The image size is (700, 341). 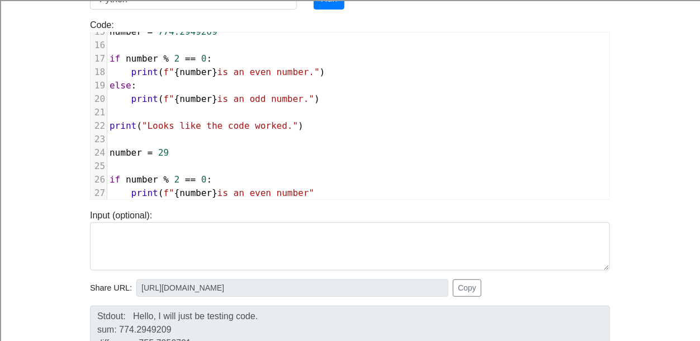 What do you see at coordinates (350, 72) in the screenshot?
I see `div: Options` at bounding box center [350, 72].